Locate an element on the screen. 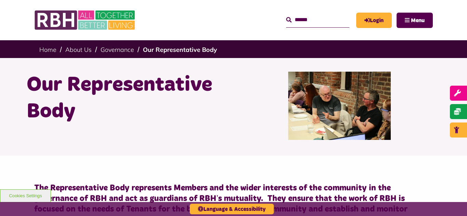 The height and width of the screenshot is (216, 467). span: Menu is located at coordinates (418, 21).